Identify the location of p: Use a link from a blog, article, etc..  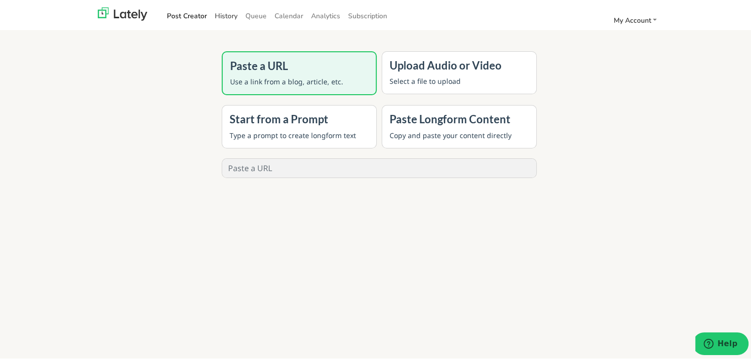
(299, 79).